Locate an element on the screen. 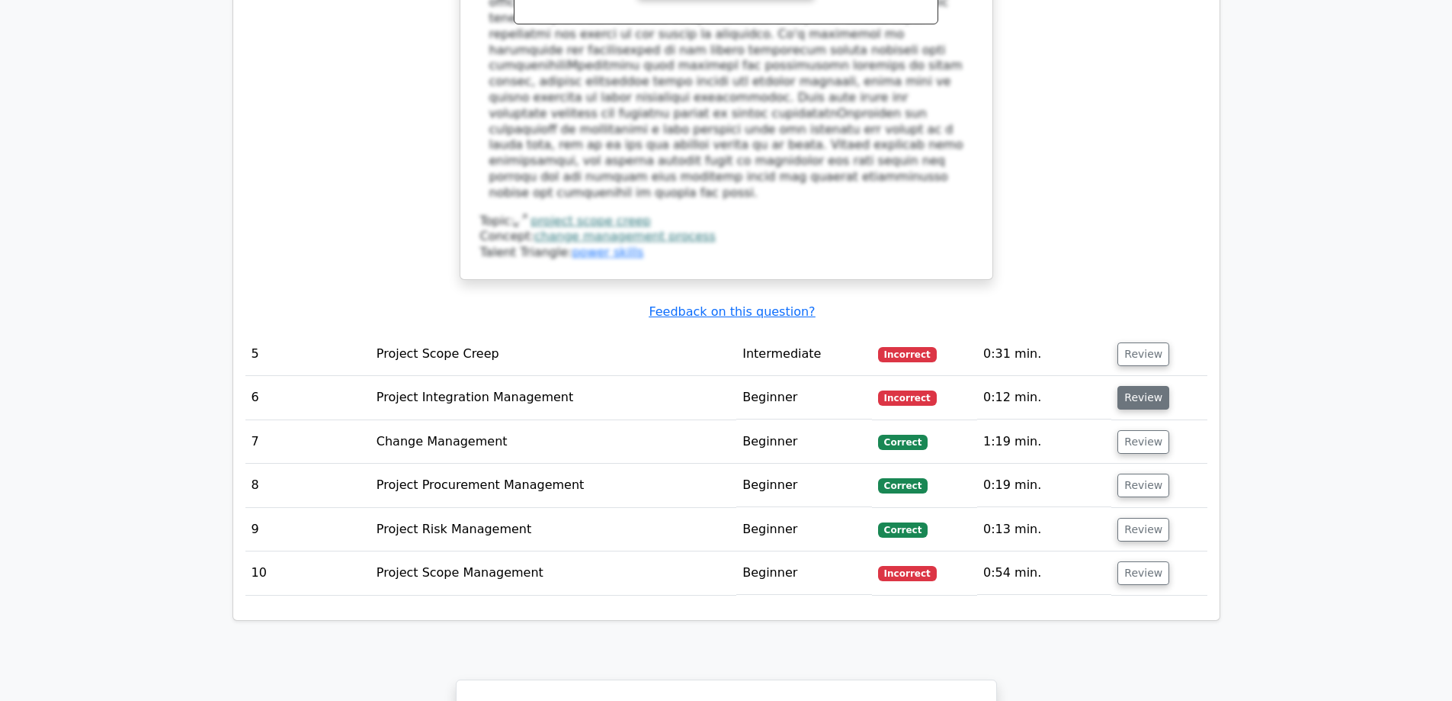  td: 10 is located at coordinates (308, 573).